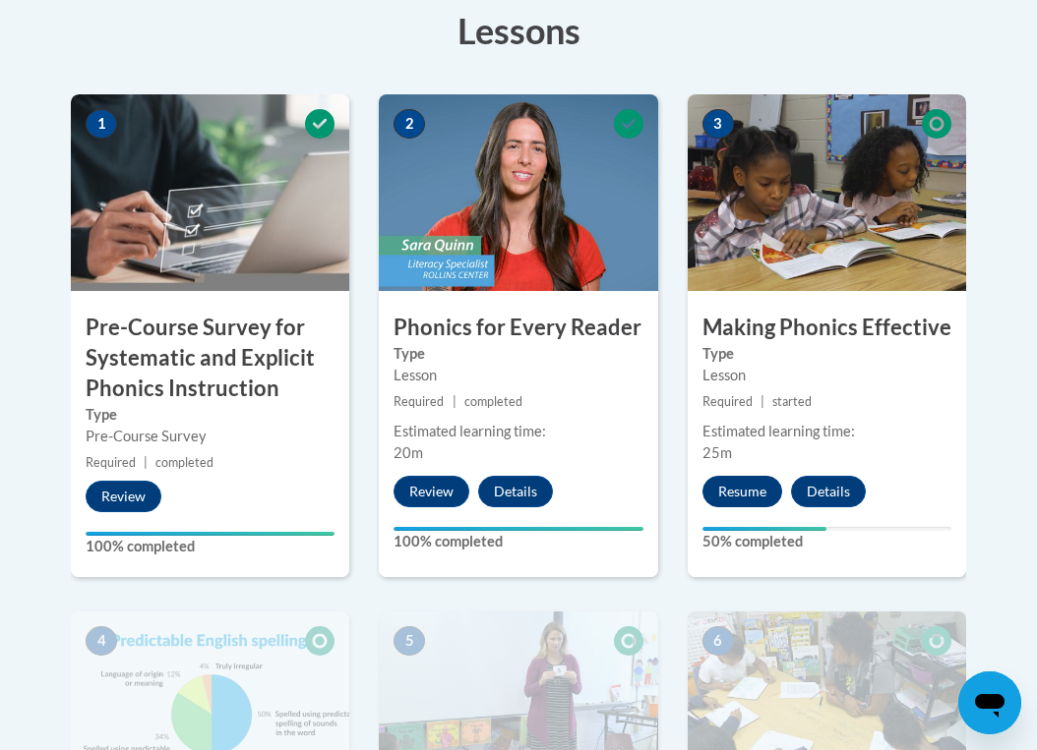 The image size is (1037, 750). Describe the element at coordinates (717, 452) in the screenshot. I see `span: 25m` at that location.